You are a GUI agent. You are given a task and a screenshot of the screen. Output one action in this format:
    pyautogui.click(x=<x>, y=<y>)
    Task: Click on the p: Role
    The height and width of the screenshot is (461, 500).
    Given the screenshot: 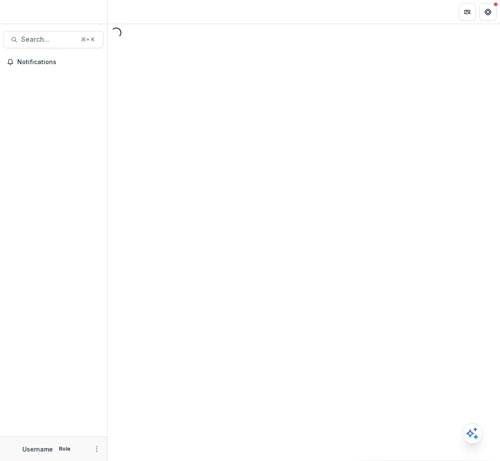 What is the action you would take?
    pyautogui.click(x=65, y=449)
    